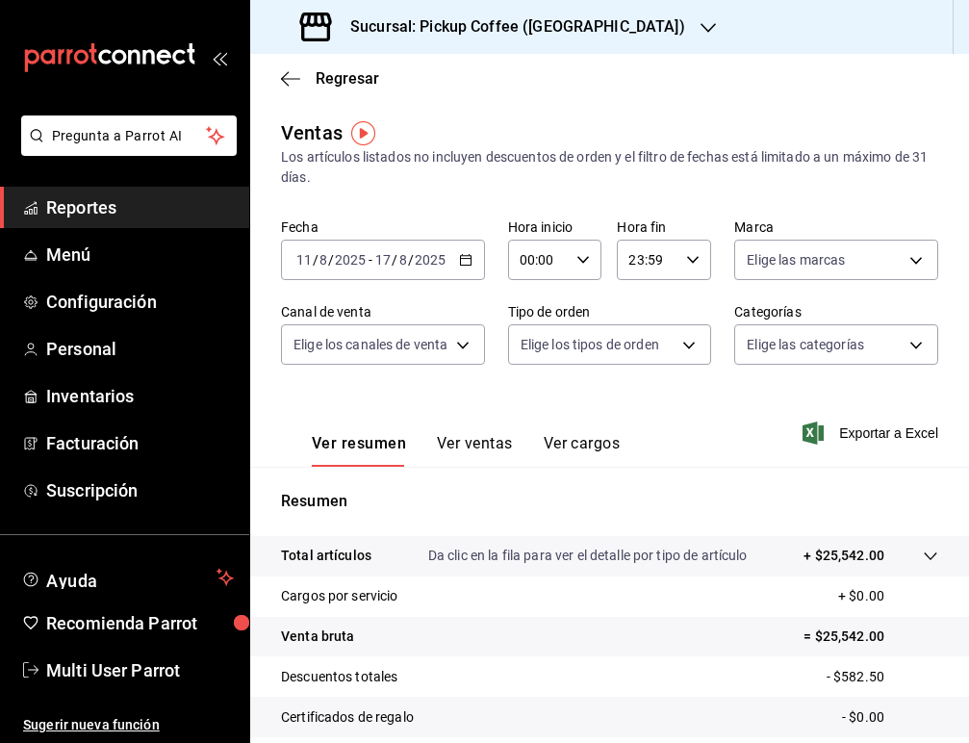 This screenshot has height=743, width=969. What do you see at coordinates (588, 555) in the screenshot?
I see `p: Da clic en la fila para ver el detalle por tipo de artículo` at bounding box center [588, 555].